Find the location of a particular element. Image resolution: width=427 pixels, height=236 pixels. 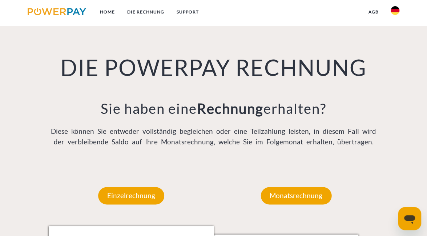

a: SUPPORT is located at coordinates (188, 12).